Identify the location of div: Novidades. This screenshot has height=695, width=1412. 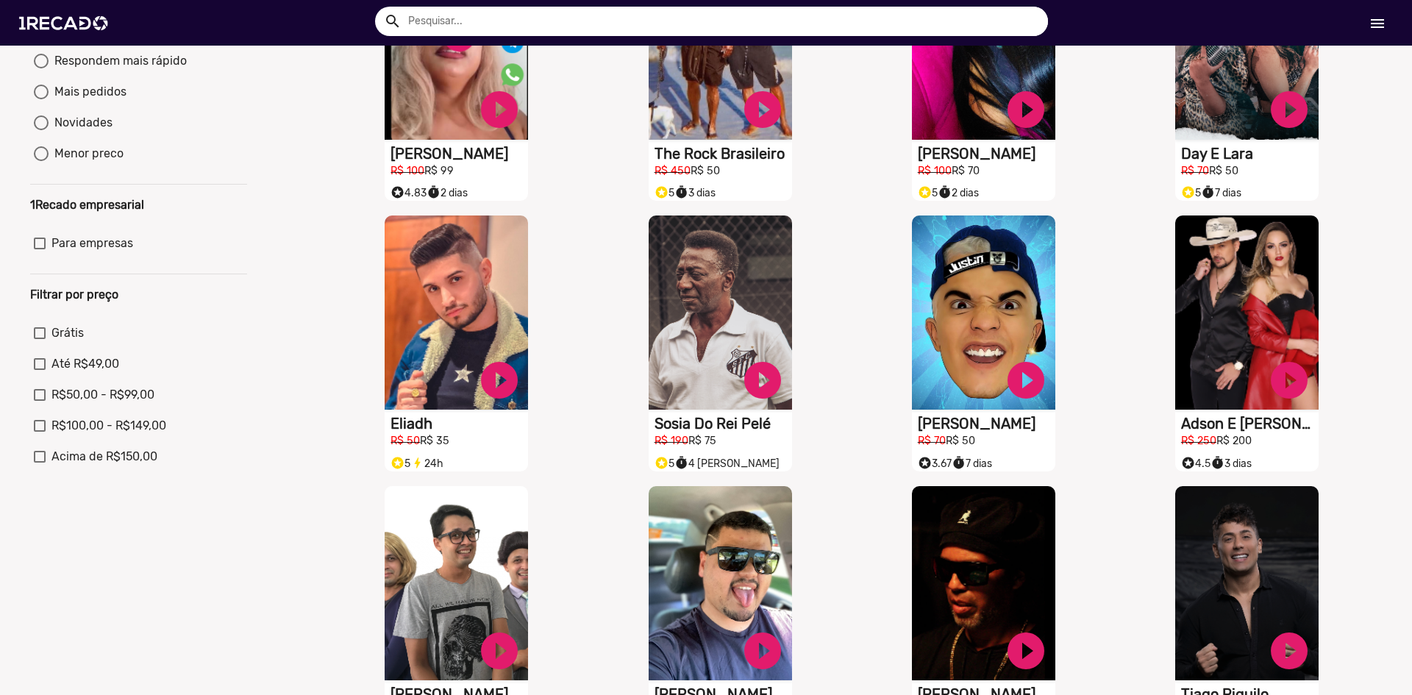
(80, 123).